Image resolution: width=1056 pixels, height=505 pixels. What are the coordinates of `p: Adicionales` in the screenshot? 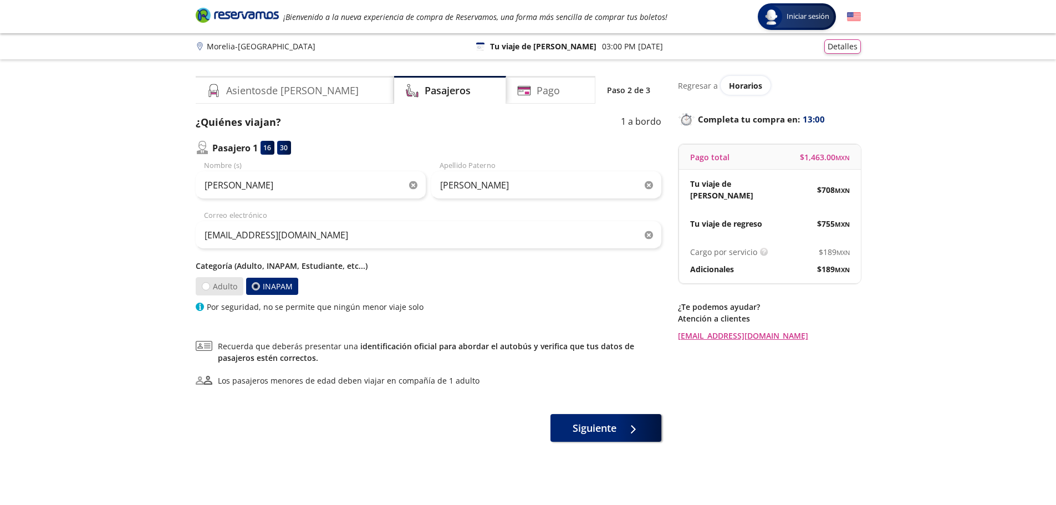 It's located at (712, 269).